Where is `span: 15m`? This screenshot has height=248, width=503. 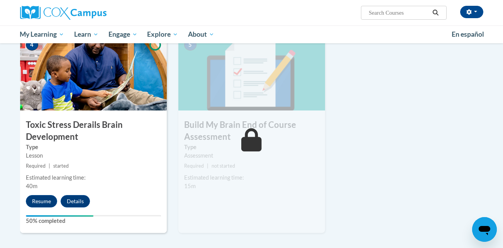 span: 15m is located at coordinates (190, 186).